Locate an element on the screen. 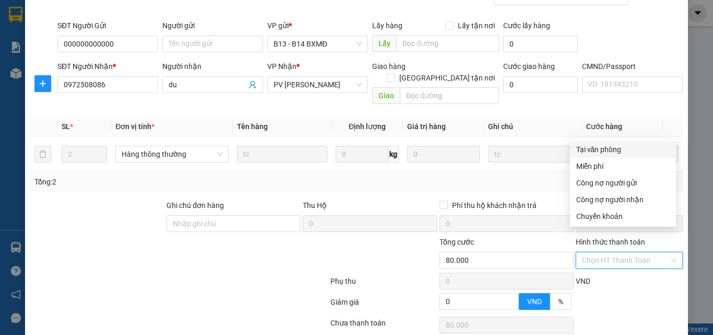 This screenshot has height=335, width=713. input: VD: Bàn, Ghế is located at coordinates (282, 154).